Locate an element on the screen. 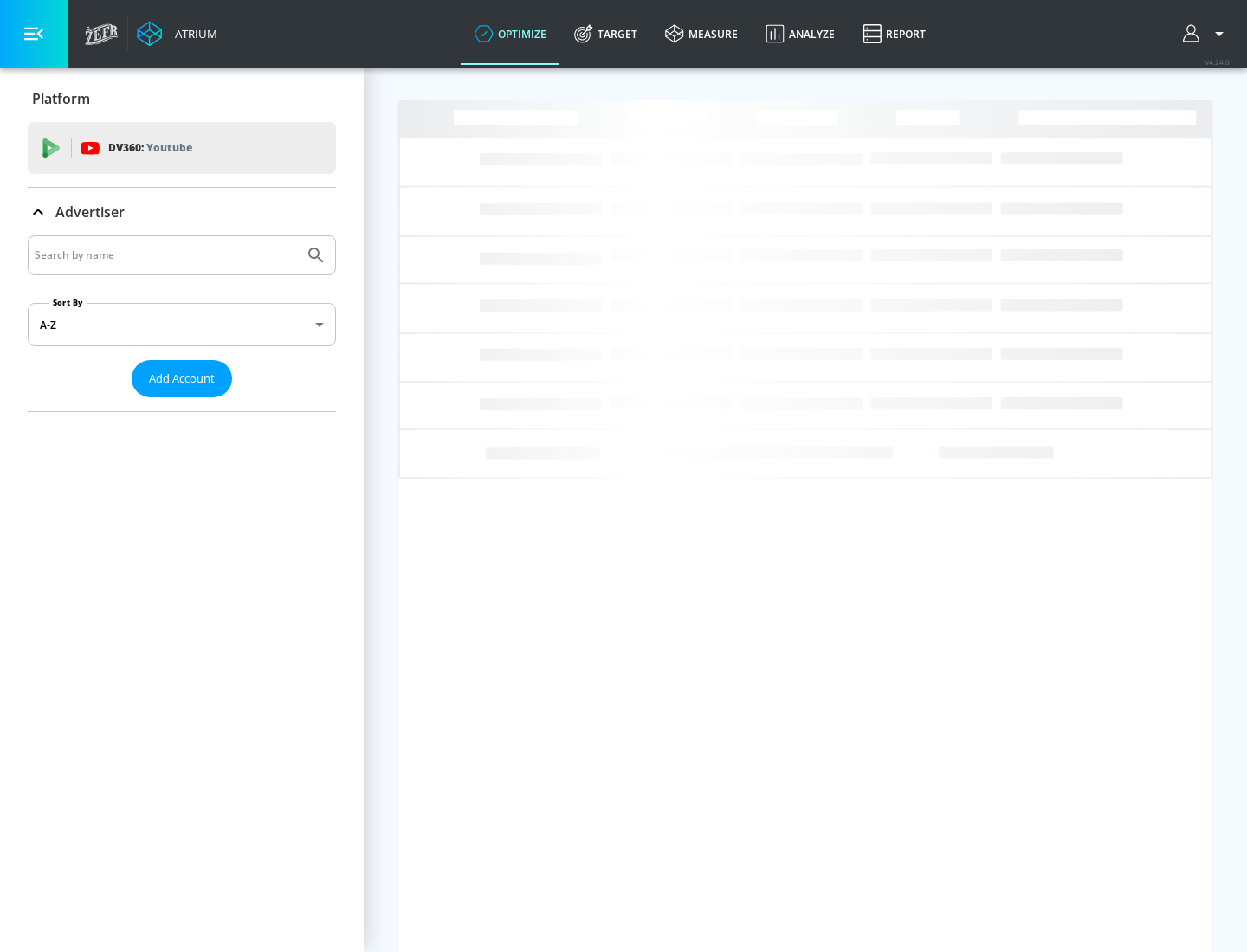 The width and height of the screenshot is (1247, 952). p: Youtube is located at coordinates (169, 147).